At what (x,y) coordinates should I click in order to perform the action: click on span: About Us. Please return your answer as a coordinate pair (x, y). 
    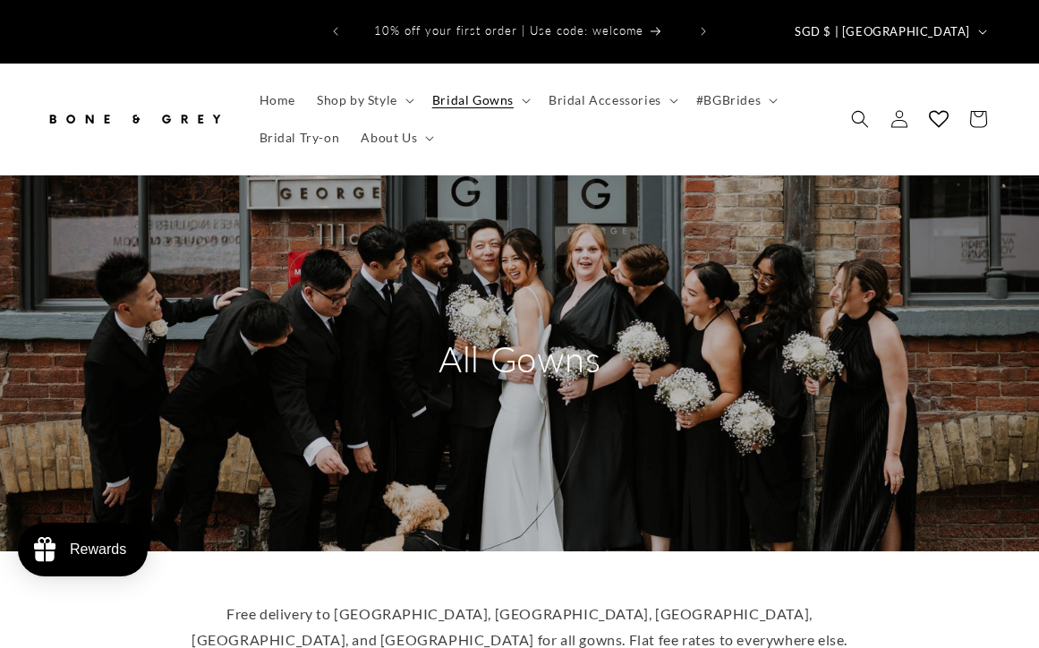
    Looking at the image, I should click on (388, 138).